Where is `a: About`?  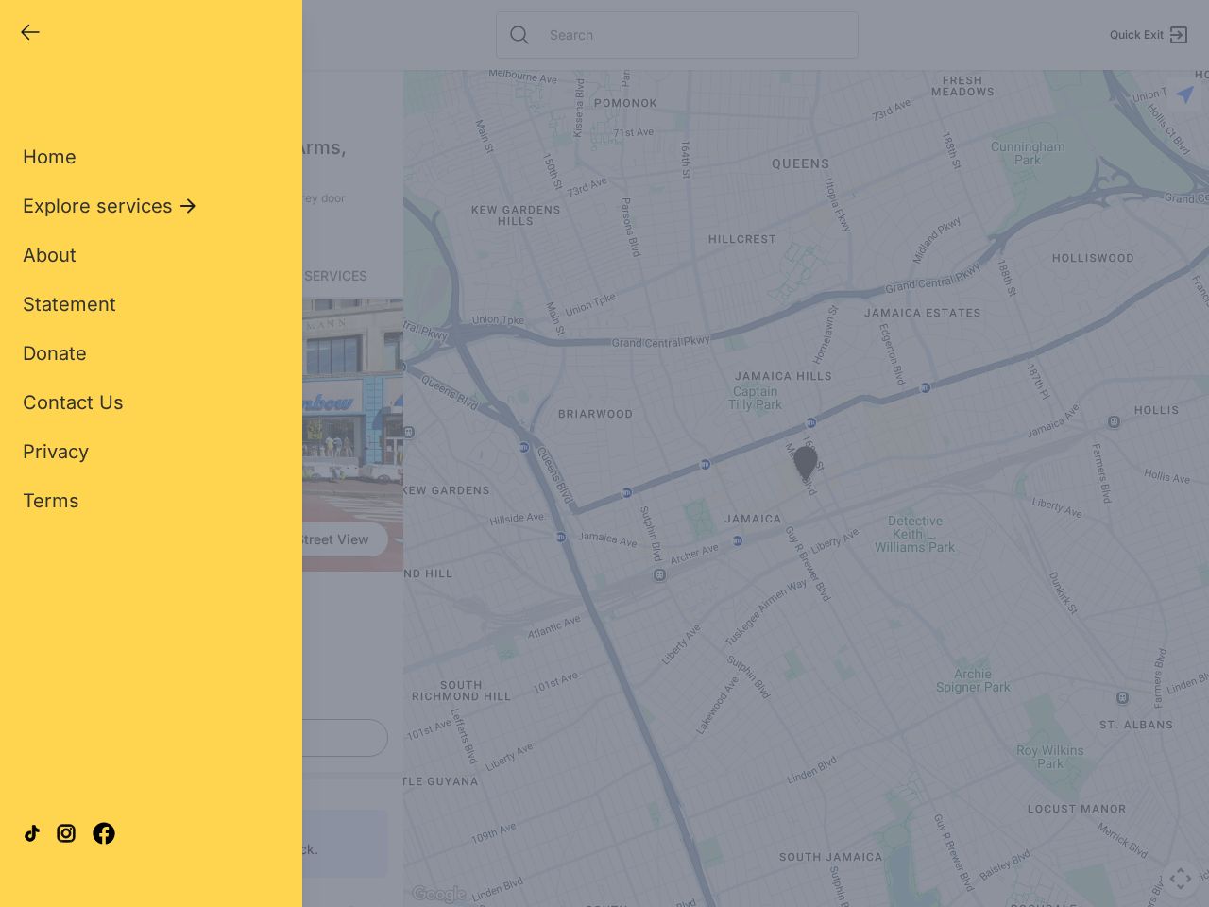 a: About is located at coordinates (49, 255).